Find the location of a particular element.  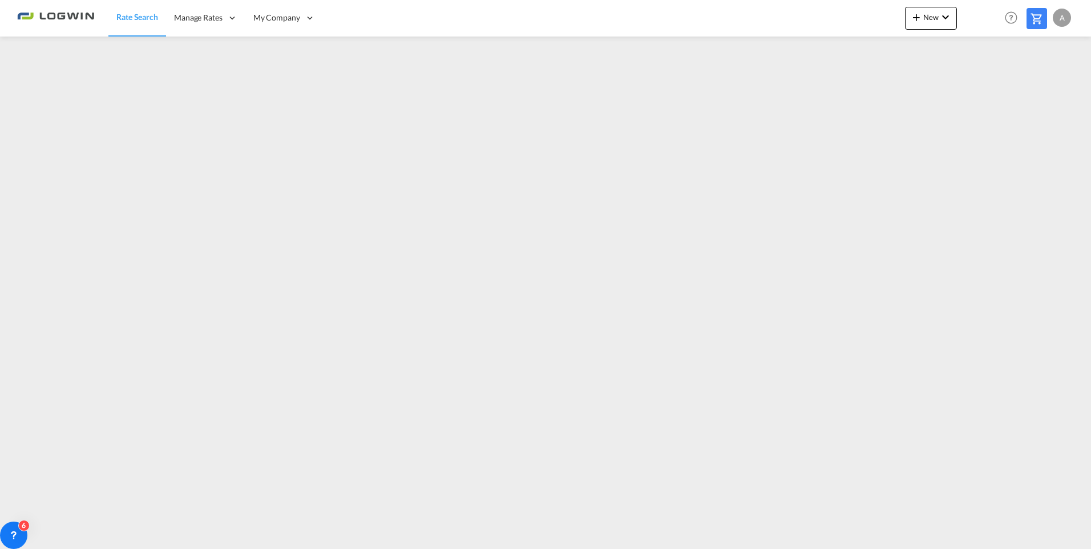

img: 2761ae10d95411efa20a1f5e0282d2d7.png is located at coordinates (55, 18).